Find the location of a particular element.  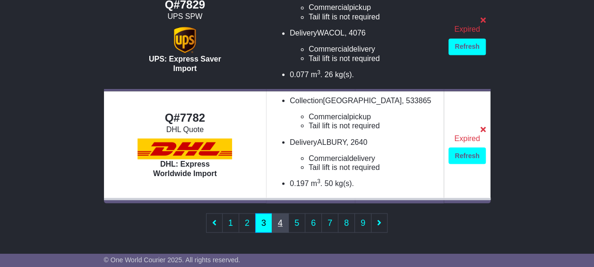

span: 0.077 is located at coordinates (299, 74).